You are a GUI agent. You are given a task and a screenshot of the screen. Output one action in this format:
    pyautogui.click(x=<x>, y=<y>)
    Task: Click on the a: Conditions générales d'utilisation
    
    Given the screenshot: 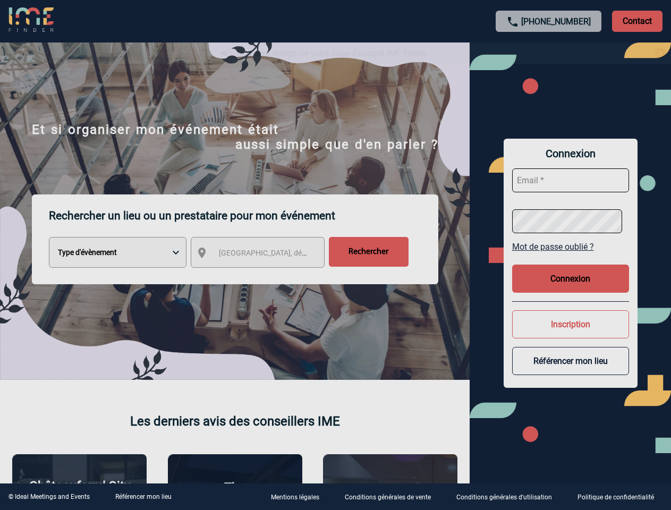 What is the action you would take?
    pyautogui.click(x=509, y=497)
    